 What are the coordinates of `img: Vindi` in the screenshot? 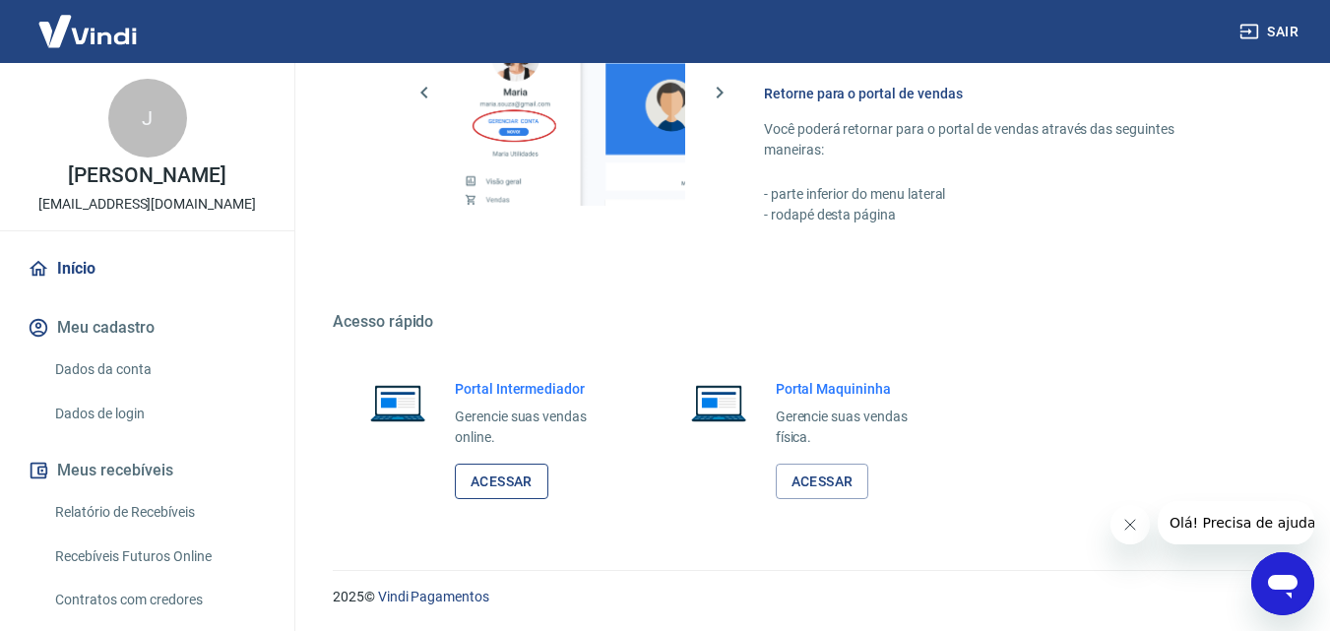 It's located at (88, 31).